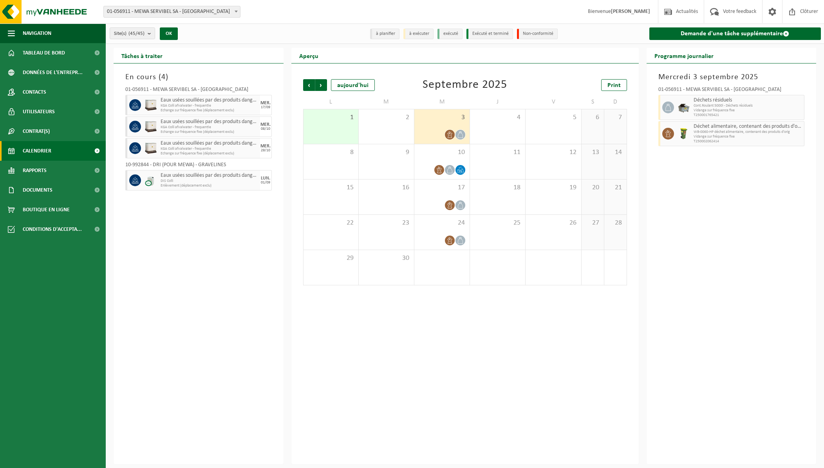 The image size is (824, 468). Describe the element at coordinates (419, 34) in the screenshot. I see `li: à exécuter` at that location.